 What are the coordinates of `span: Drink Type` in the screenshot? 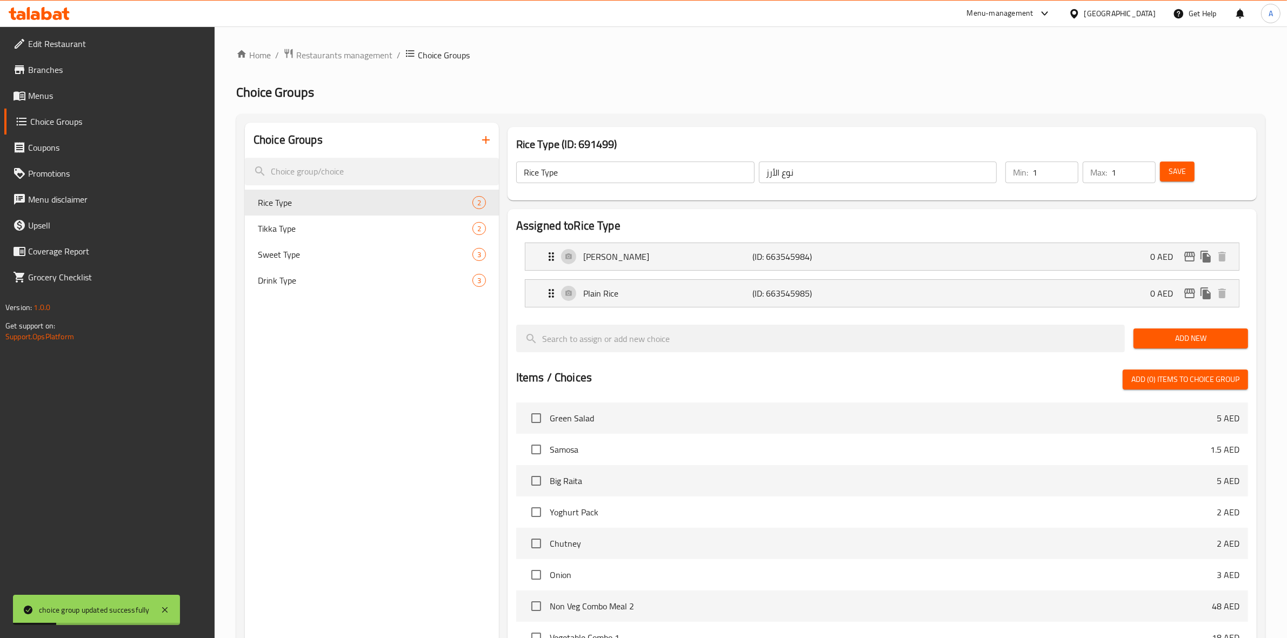 It's located at (365, 281).